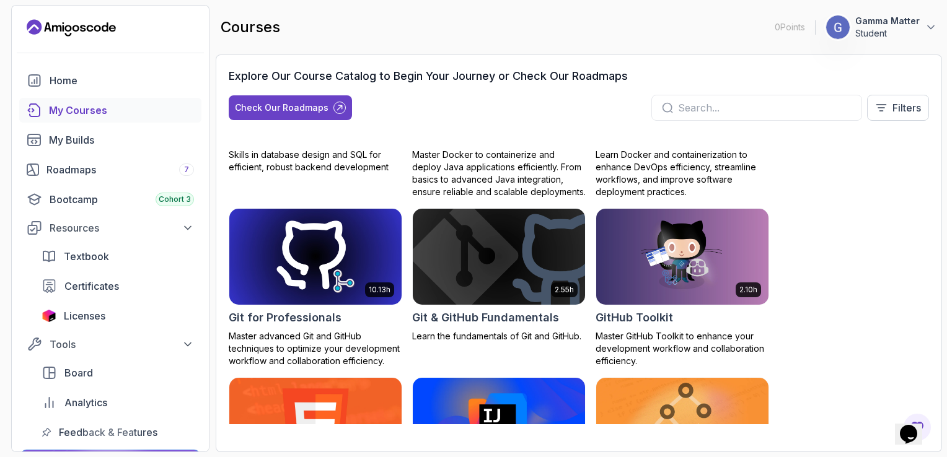 Image resolution: width=947 pixels, height=457 pixels. I want to click on button: Filters, so click(898, 108).